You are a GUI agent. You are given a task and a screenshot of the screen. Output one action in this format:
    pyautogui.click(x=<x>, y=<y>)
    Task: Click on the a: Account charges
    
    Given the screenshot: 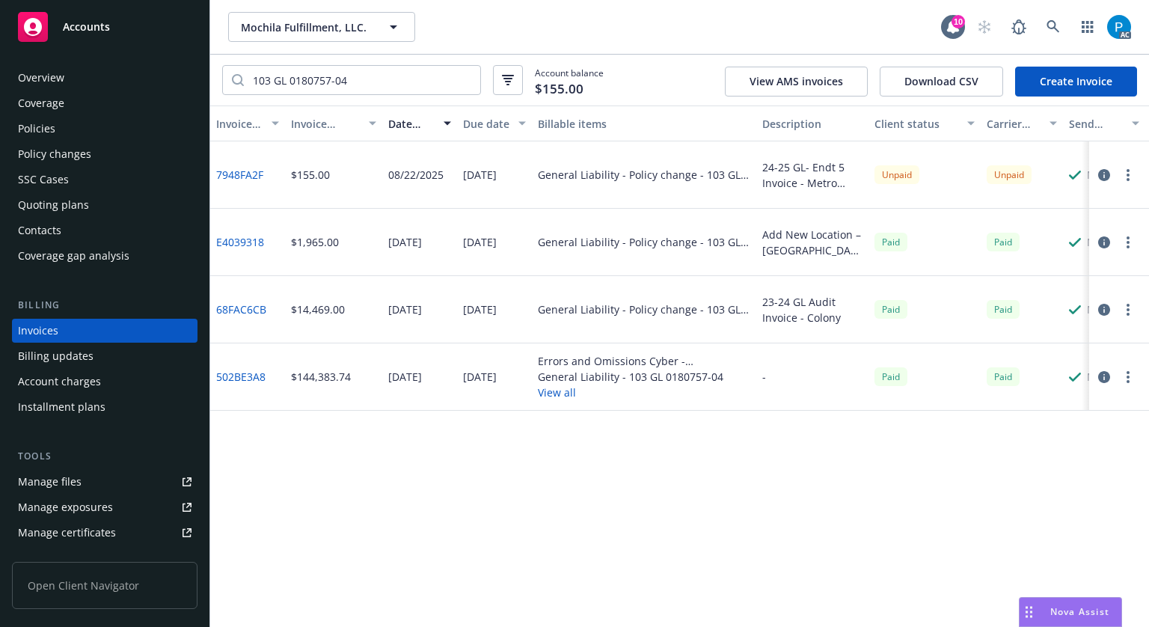 What is the action you would take?
    pyautogui.click(x=105, y=382)
    